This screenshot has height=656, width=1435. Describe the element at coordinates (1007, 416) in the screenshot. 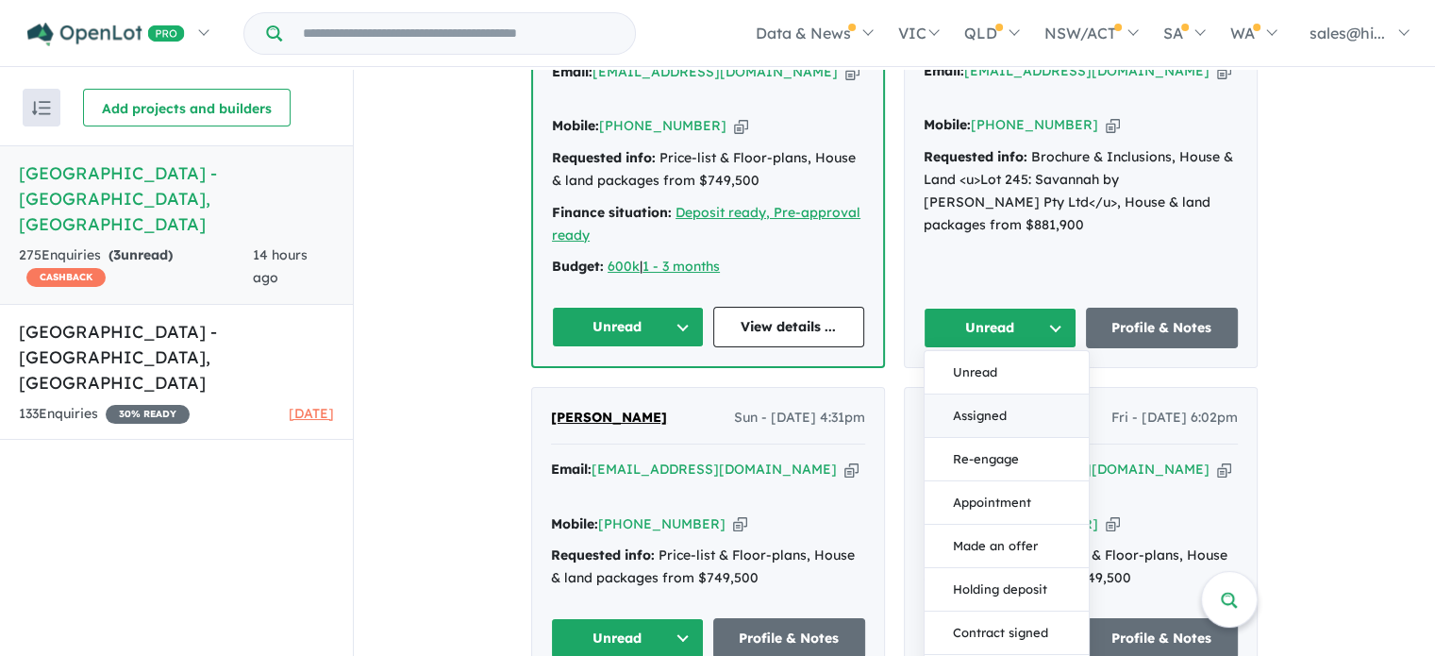

I see `button: Assigned` at that location.